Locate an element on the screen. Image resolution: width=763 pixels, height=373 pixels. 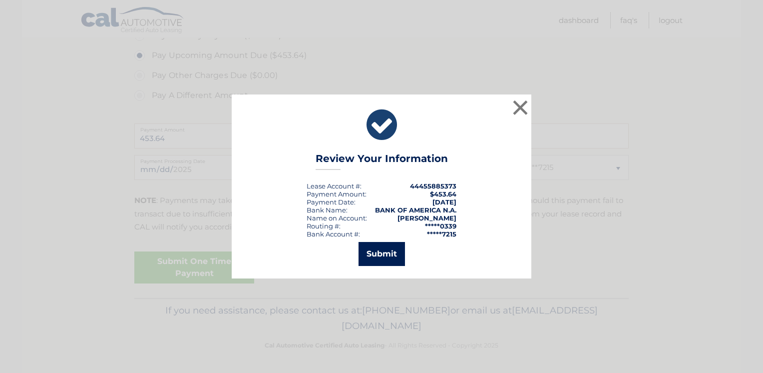
strong: BANK OF AMERICA N.A. is located at coordinates (416, 210).